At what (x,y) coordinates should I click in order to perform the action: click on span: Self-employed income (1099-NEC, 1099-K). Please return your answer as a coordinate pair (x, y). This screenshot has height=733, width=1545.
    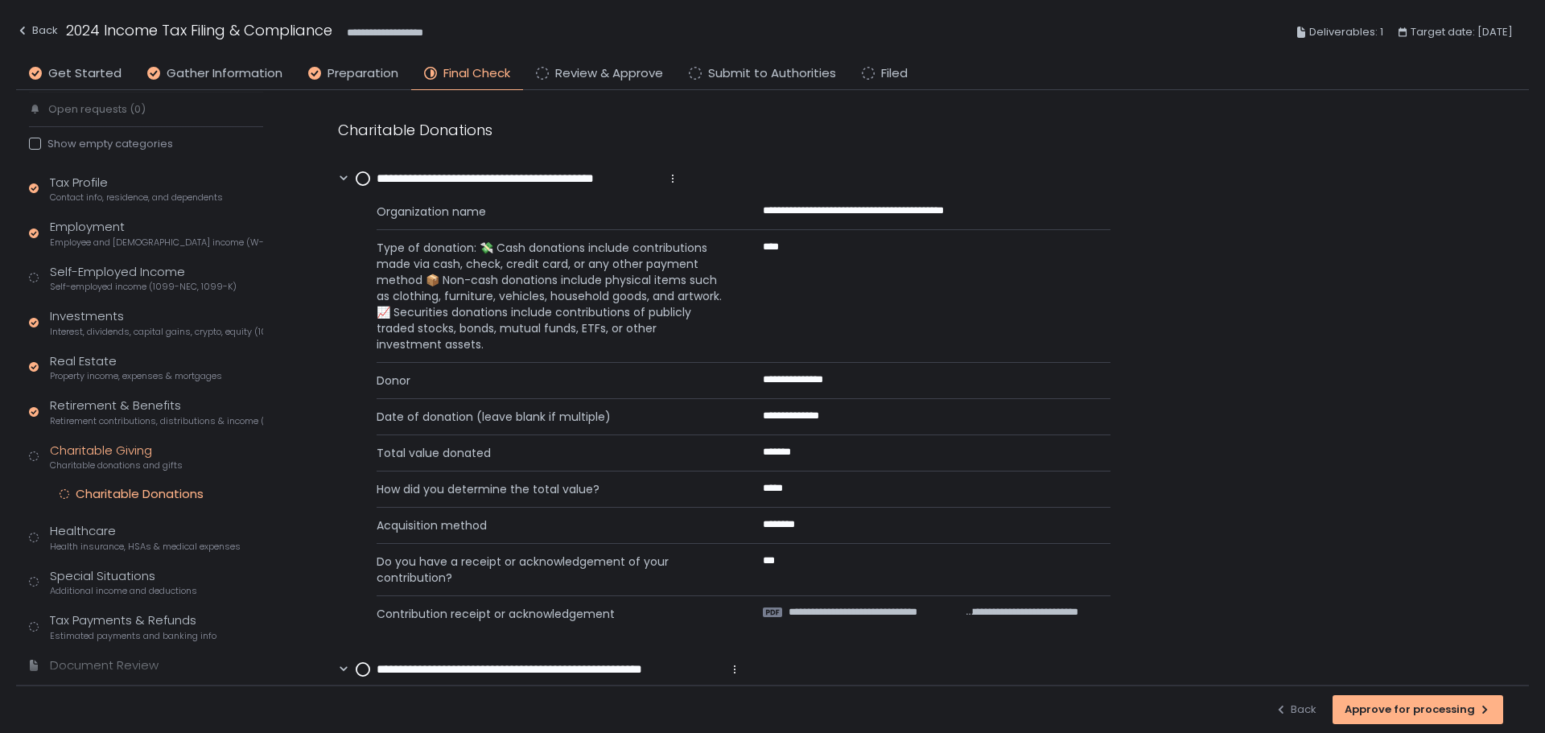
    Looking at the image, I should click on (143, 286).